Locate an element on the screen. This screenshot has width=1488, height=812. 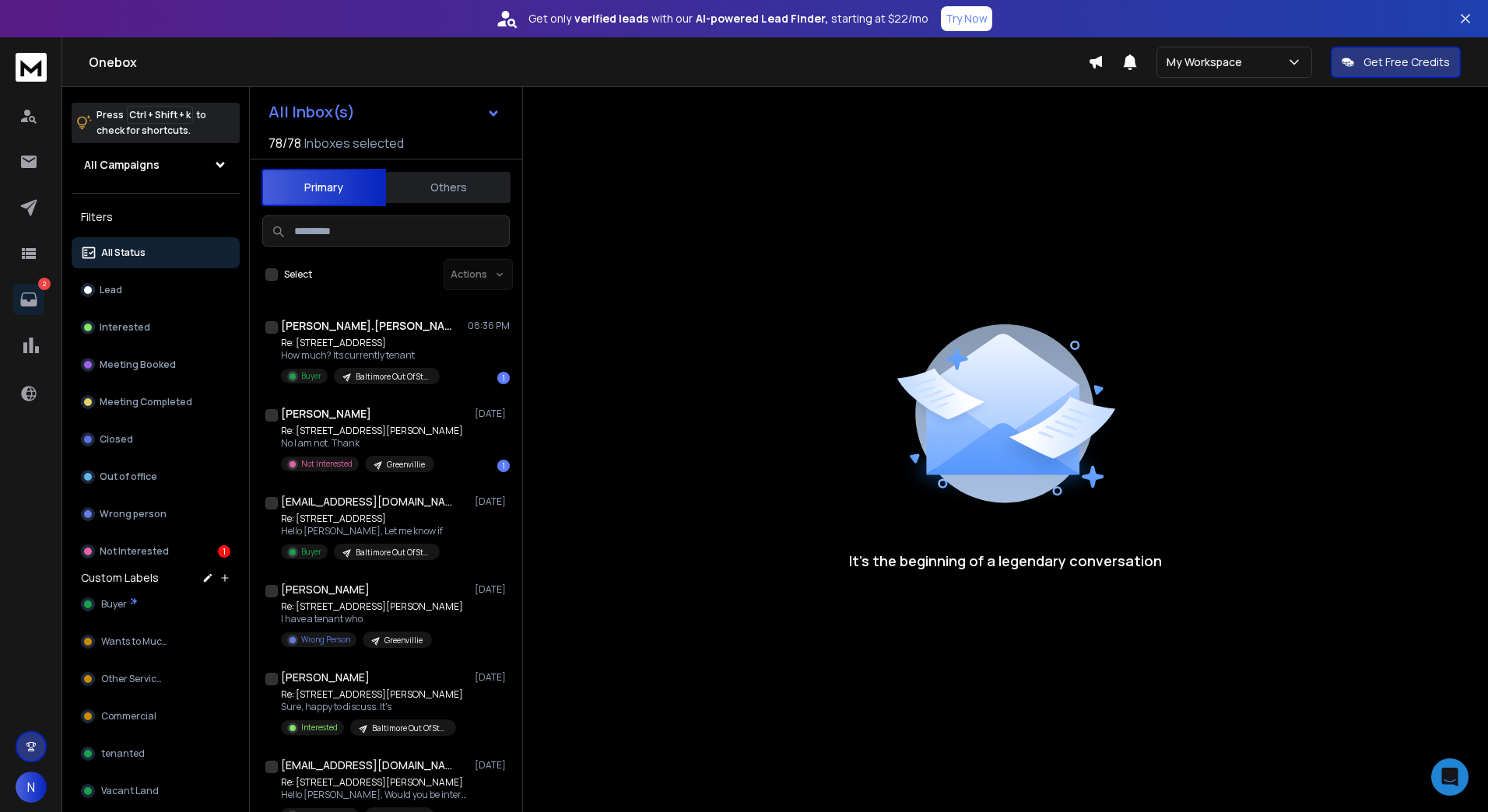
strong: AI-powered Lead Finder, is located at coordinates (762, 18).